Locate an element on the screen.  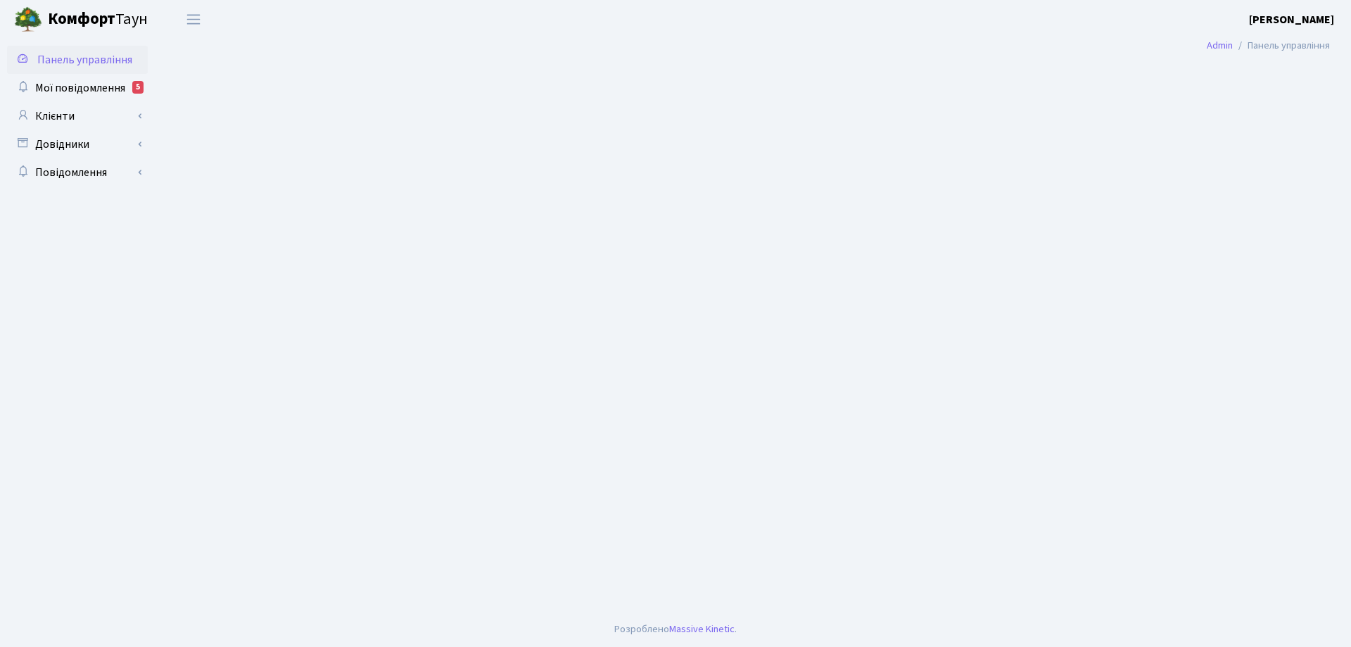
nav: breadcrumb is located at coordinates (1268, 46).